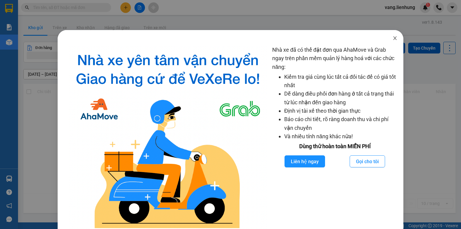  What do you see at coordinates (305, 161) in the screenshot?
I see `button: Liên hệ ngay` at bounding box center [305, 161].